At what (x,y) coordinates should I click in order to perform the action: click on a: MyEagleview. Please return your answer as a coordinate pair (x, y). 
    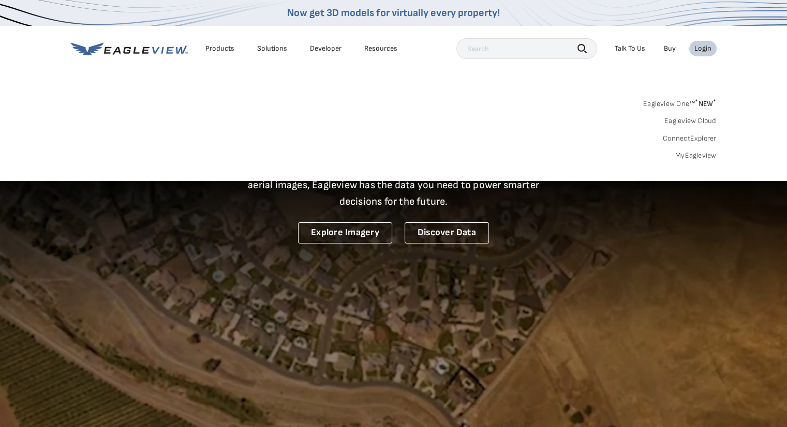
    Looking at the image, I should click on (696, 156).